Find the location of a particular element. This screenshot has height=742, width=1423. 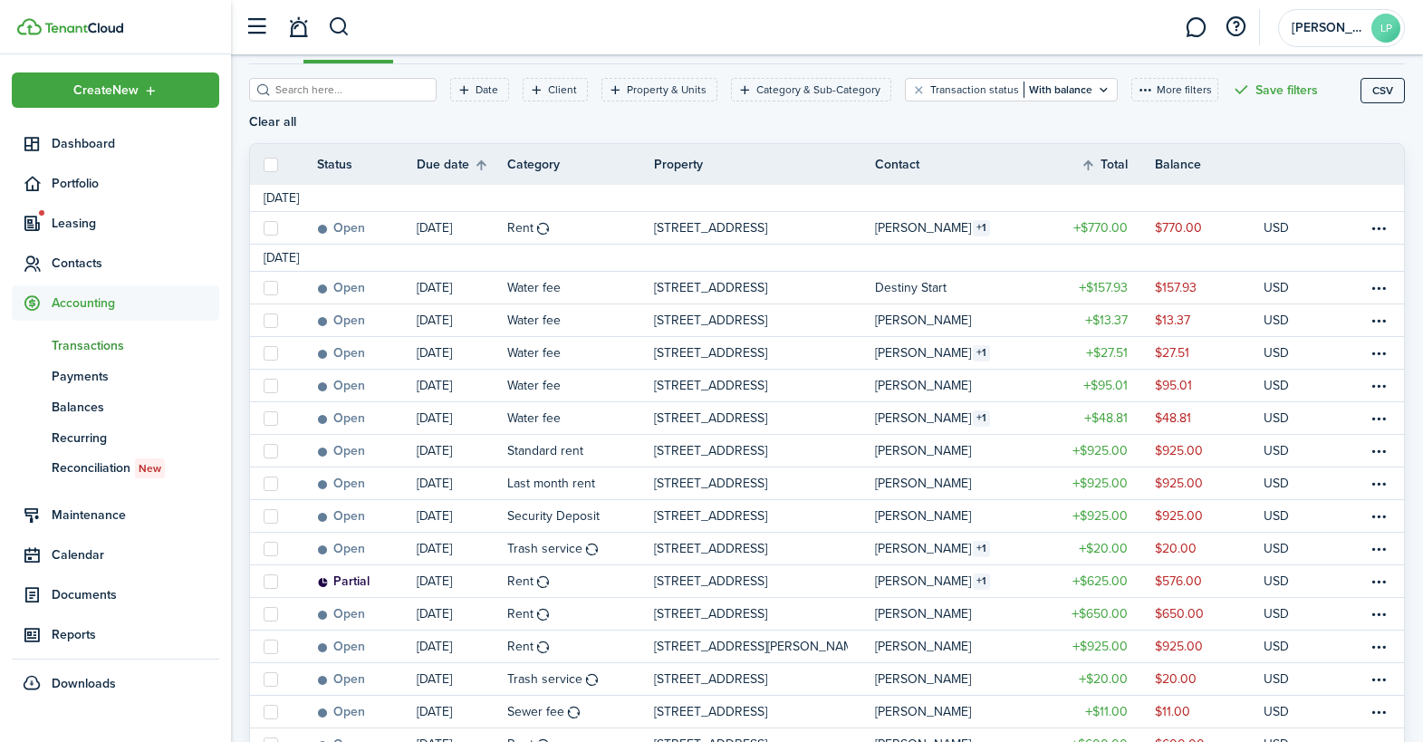

a: $576.00 is located at coordinates (1209, 580).